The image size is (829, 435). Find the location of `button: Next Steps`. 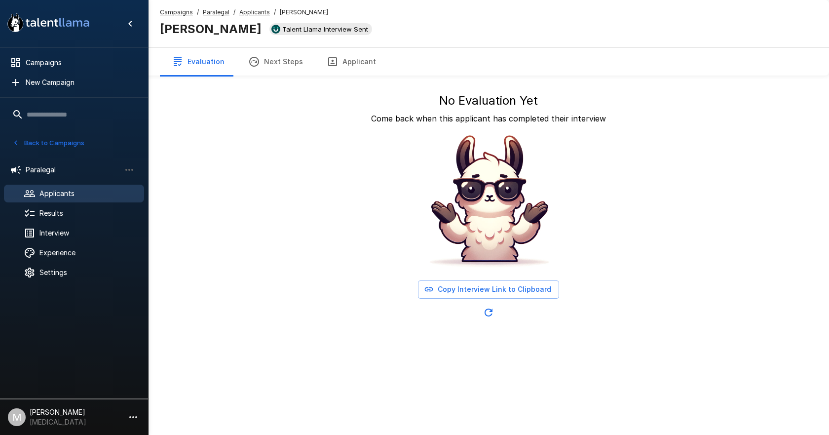

button: Next Steps is located at coordinates (275, 62).